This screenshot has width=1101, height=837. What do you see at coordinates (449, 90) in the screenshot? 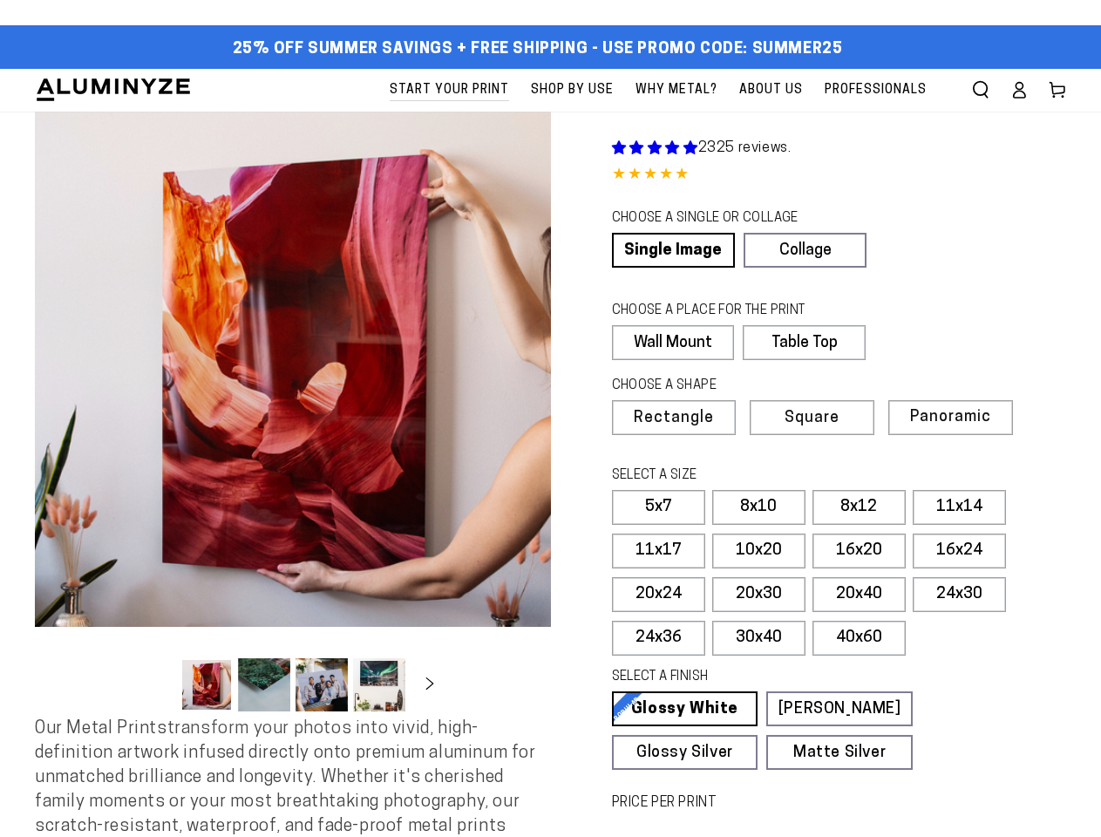
I see `span: Start Your Print` at bounding box center [449, 90].